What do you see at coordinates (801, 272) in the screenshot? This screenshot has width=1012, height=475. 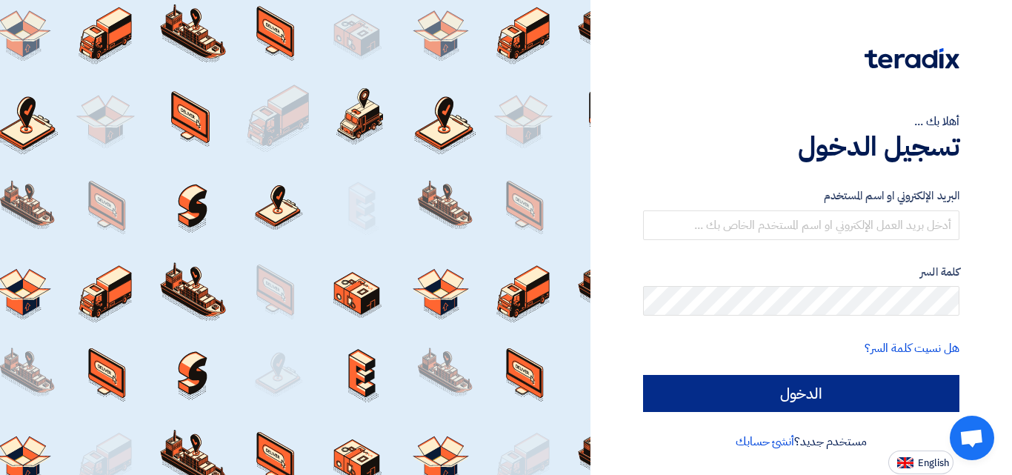 I see `label: كلمة السر` at bounding box center [801, 272].